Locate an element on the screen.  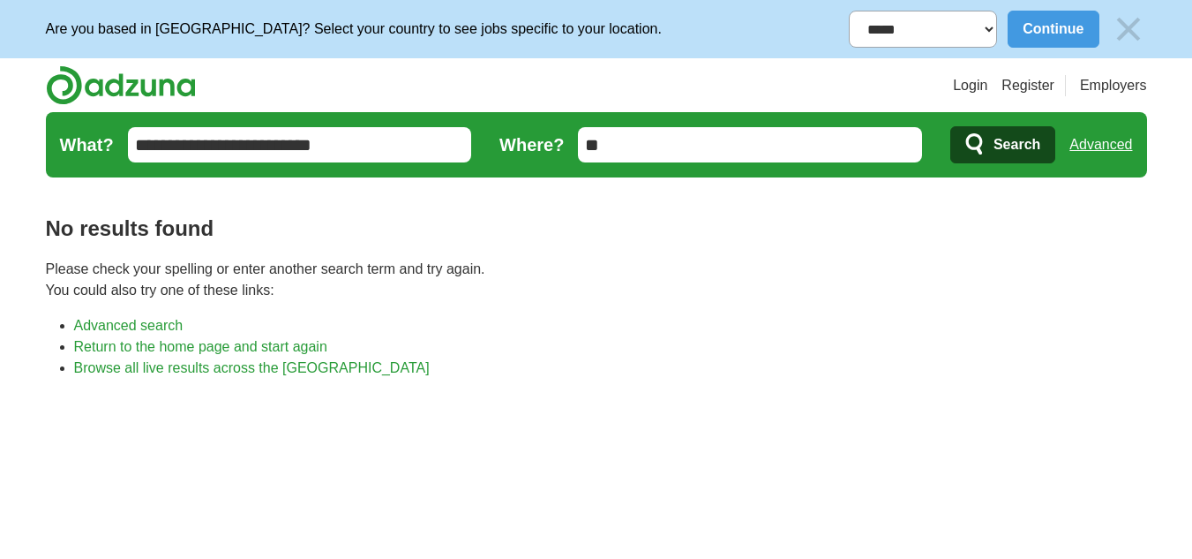
label: Where? is located at coordinates (531, 145).